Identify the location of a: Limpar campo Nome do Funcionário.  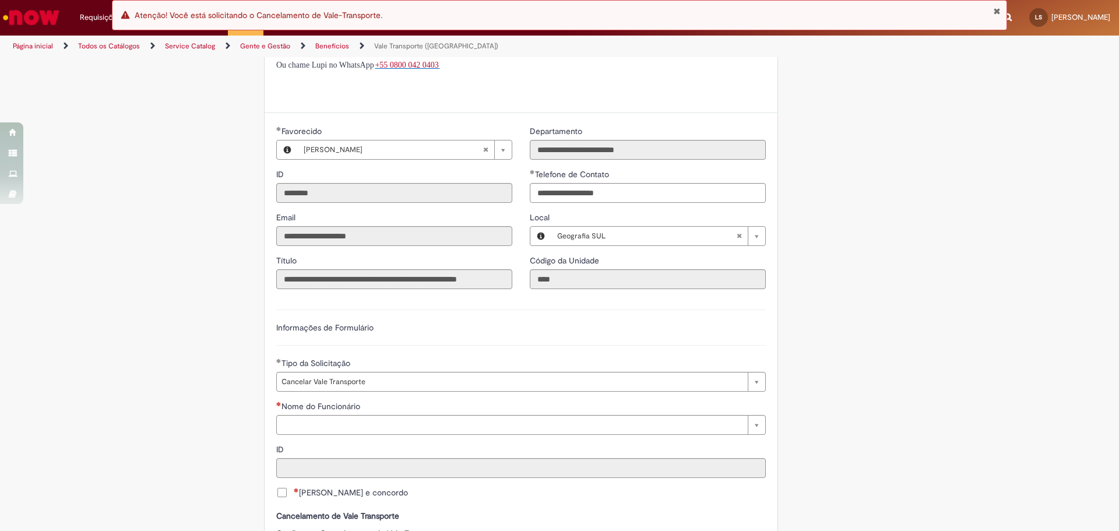
(521, 425).